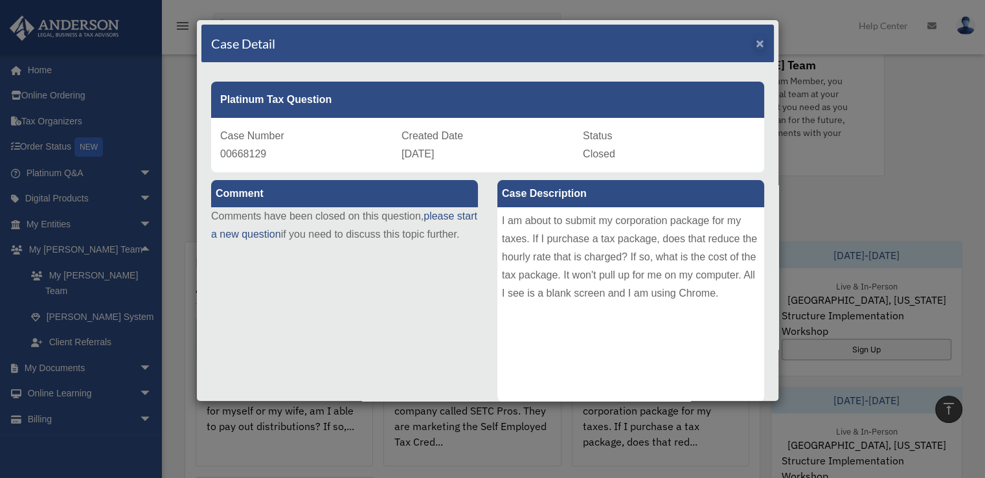 This screenshot has width=985, height=478. Describe the element at coordinates (252, 135) in the screenshot. I see `span: Case Number` at that location.